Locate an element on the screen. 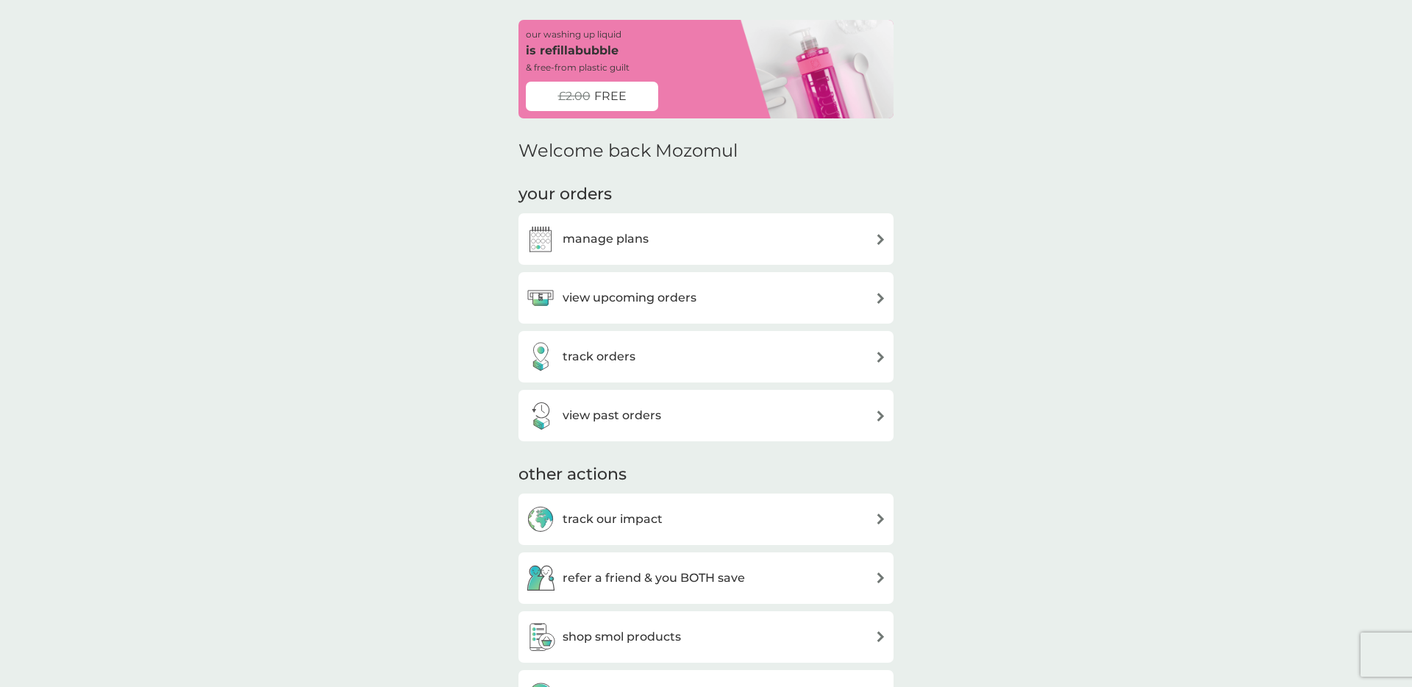  p: our washing up liquid is located at coordinates (574, 34).